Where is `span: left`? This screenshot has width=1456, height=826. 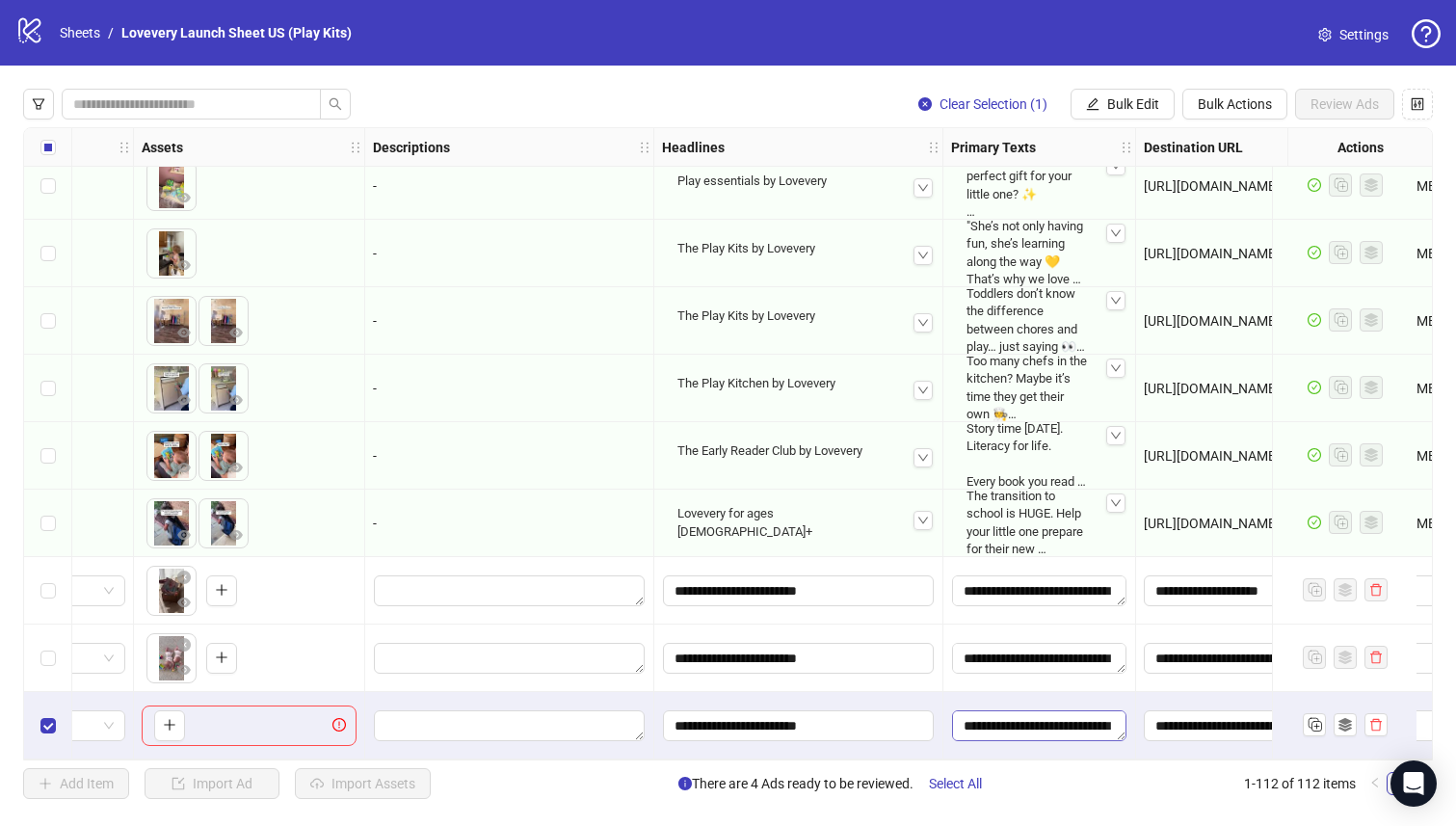
span: left is located at coordinates (1376, 782).